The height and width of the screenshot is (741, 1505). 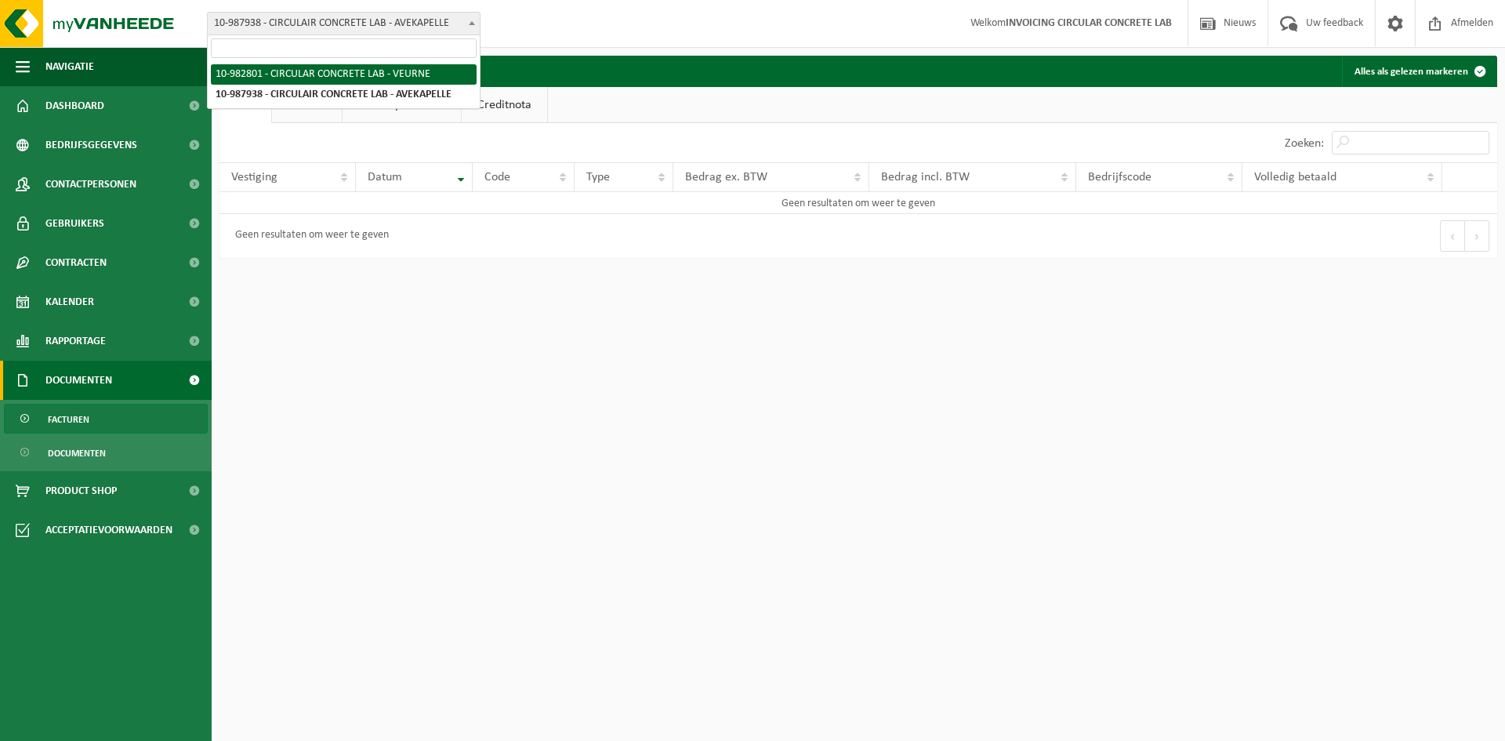 What do you see at coordinates (74, 106) in the screenshot?
I see `span: Dashboard` at bounding box center [74, 106].